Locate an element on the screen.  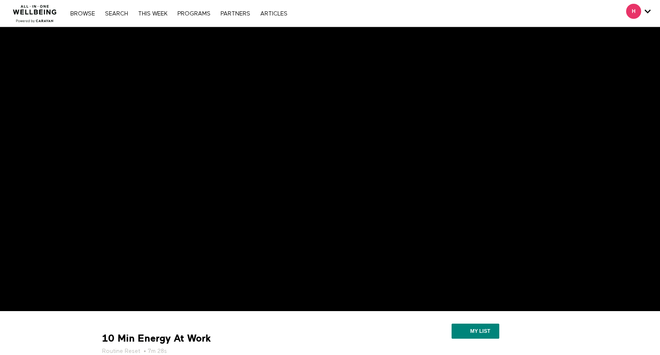
a: ARTICLES is located at coordinates (274, 14).